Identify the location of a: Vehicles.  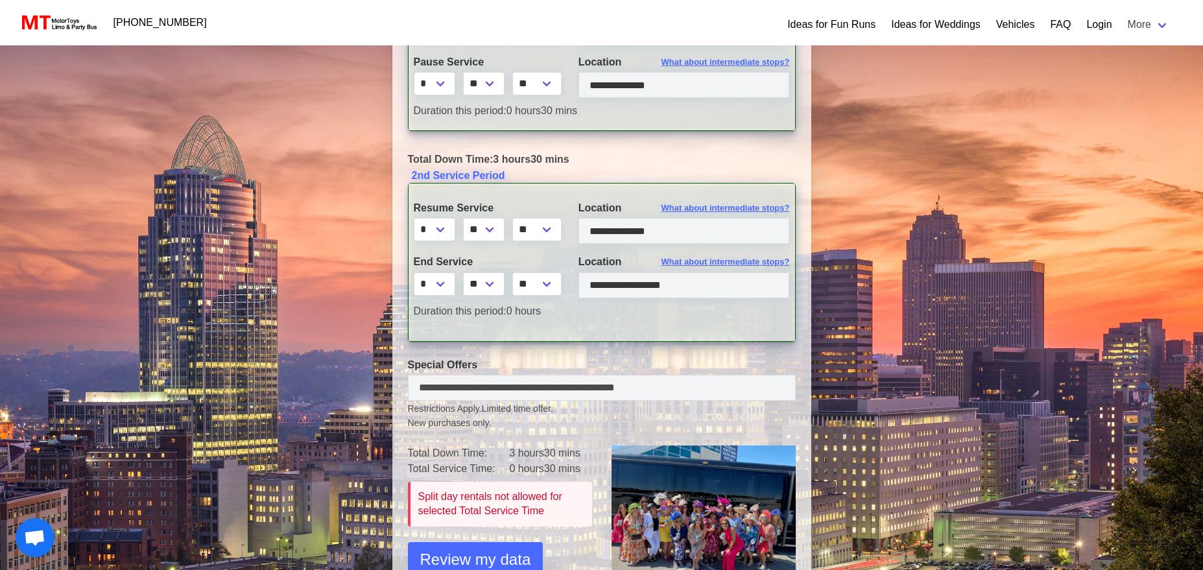
(1016, 25).